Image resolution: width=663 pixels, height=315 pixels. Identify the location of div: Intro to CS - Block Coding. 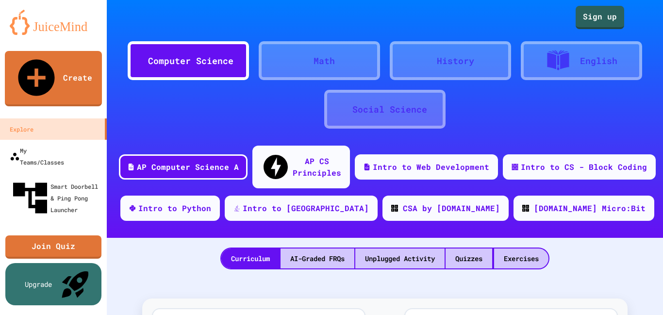
(584, 167).